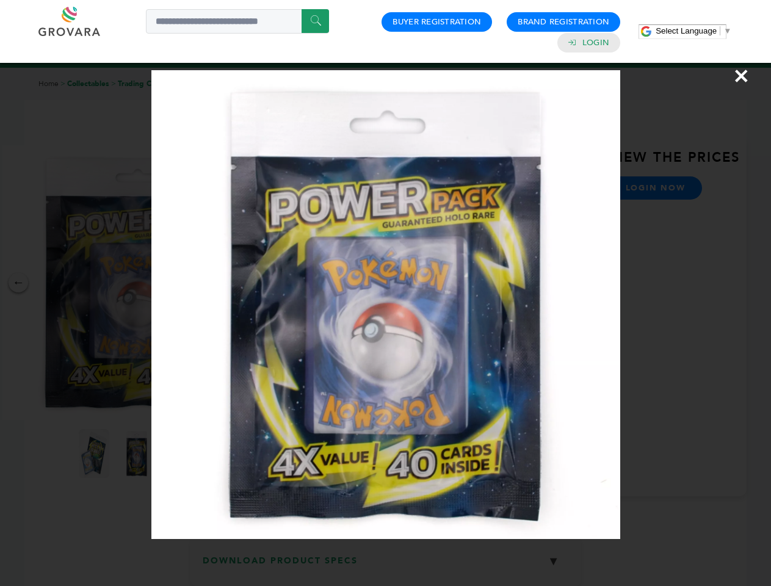  What do you see at coordinates (596, 43) in the screenshot?
I see `a: Login` at bounding box center [596, 43].